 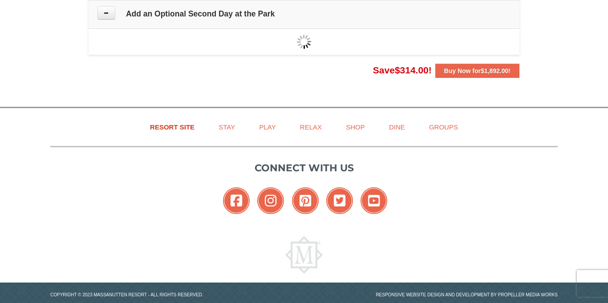 What do you see at coordinates (403, 70) in the screenshot?
I see `span: Save !` at bounding box center [403, 70].